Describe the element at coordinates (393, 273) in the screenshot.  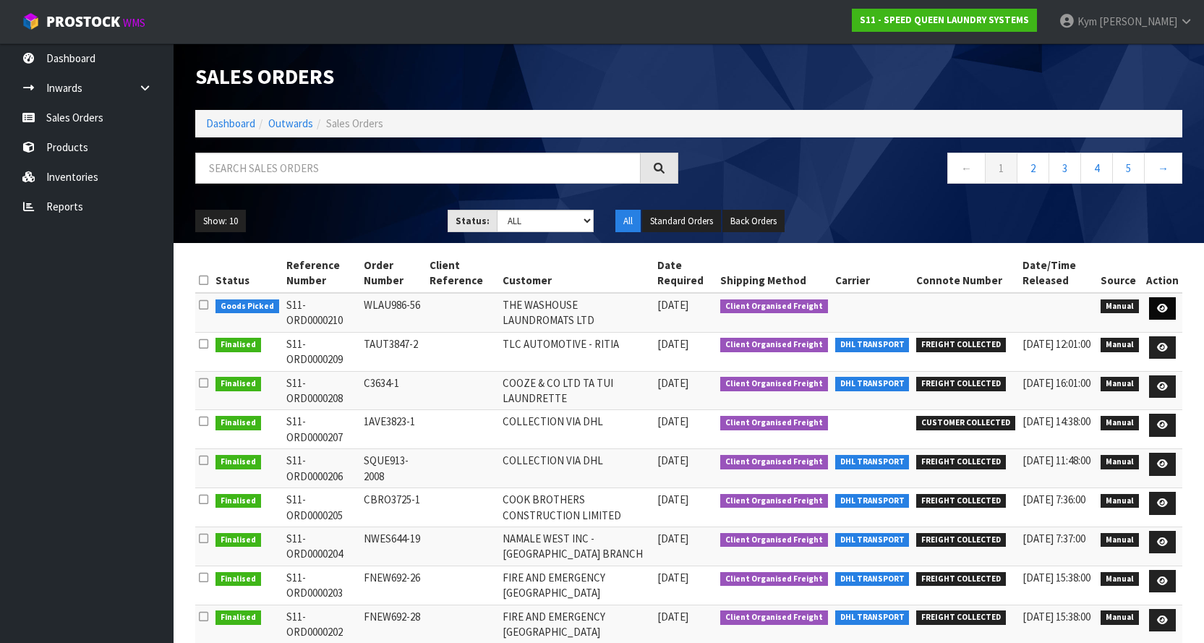
I see `th: Order Number` at that location.